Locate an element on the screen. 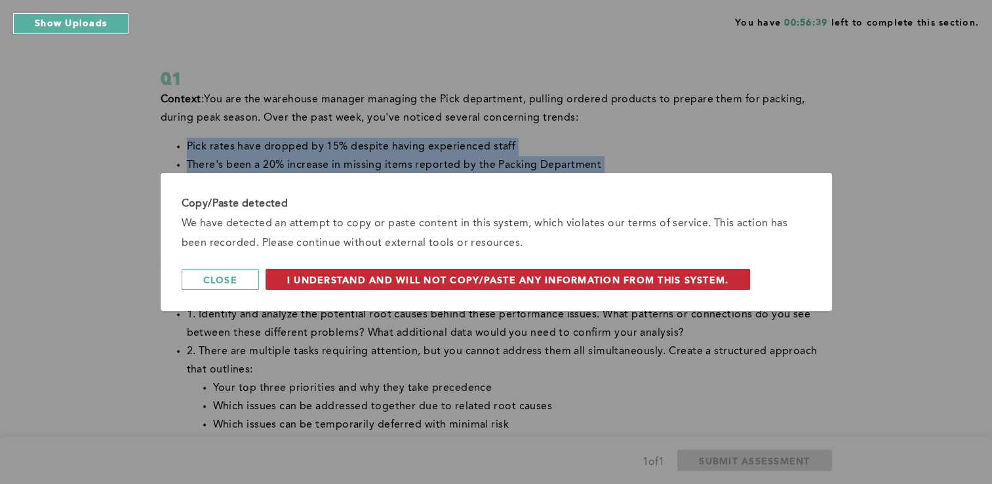 The image size is (992, 484). button: Close is located at coordinates (220, 279).